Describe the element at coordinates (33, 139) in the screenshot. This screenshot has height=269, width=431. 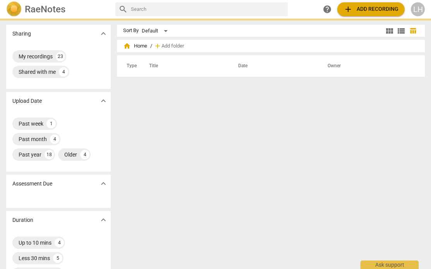
I see `div: Past month` at that location.